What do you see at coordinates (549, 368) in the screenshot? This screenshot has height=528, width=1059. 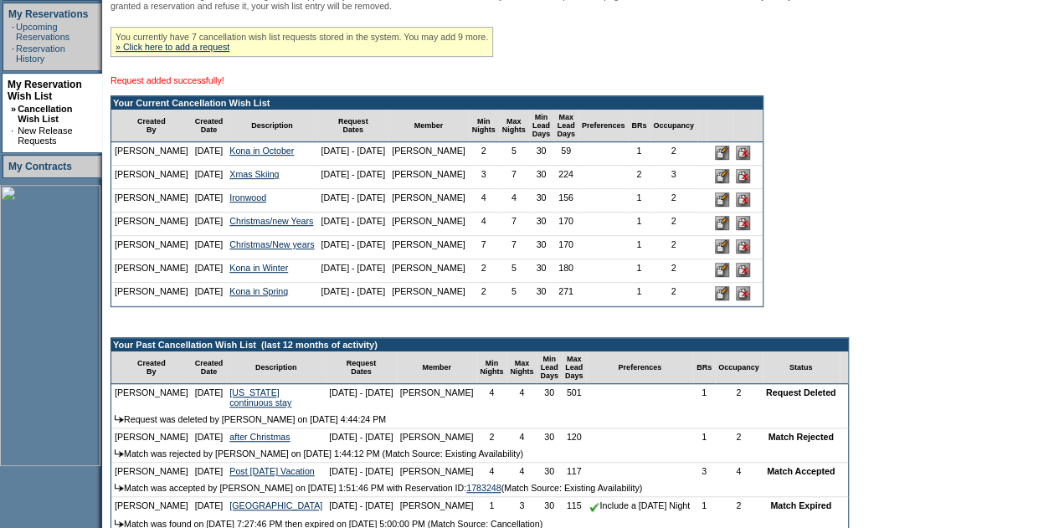 I see `td: Min Lead Days` at bounding box center [549, 368].